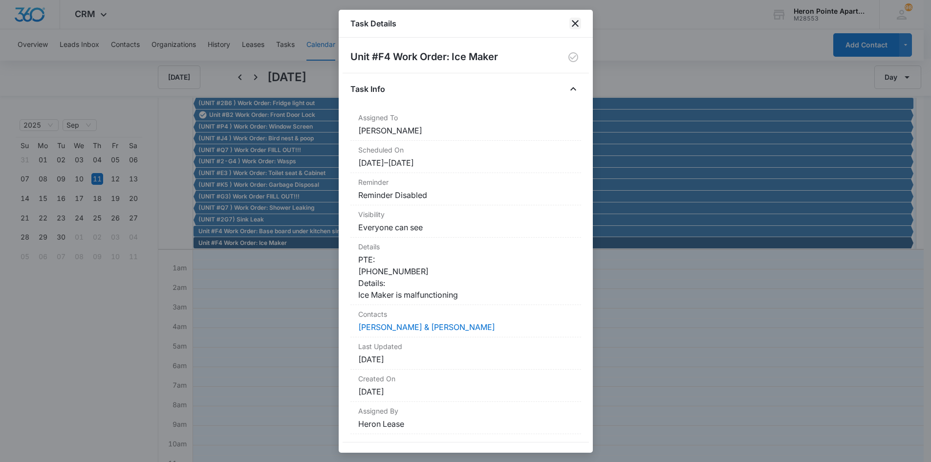 The width and height of the screenshot is (931, 462). I want to click on dt: Details, so click(466, 246).